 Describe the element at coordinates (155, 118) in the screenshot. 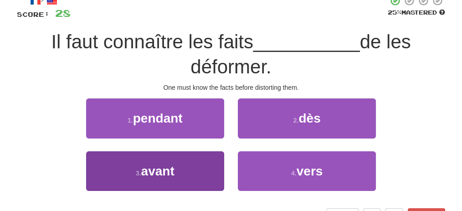

I see `button: 1.pendant` at that location.